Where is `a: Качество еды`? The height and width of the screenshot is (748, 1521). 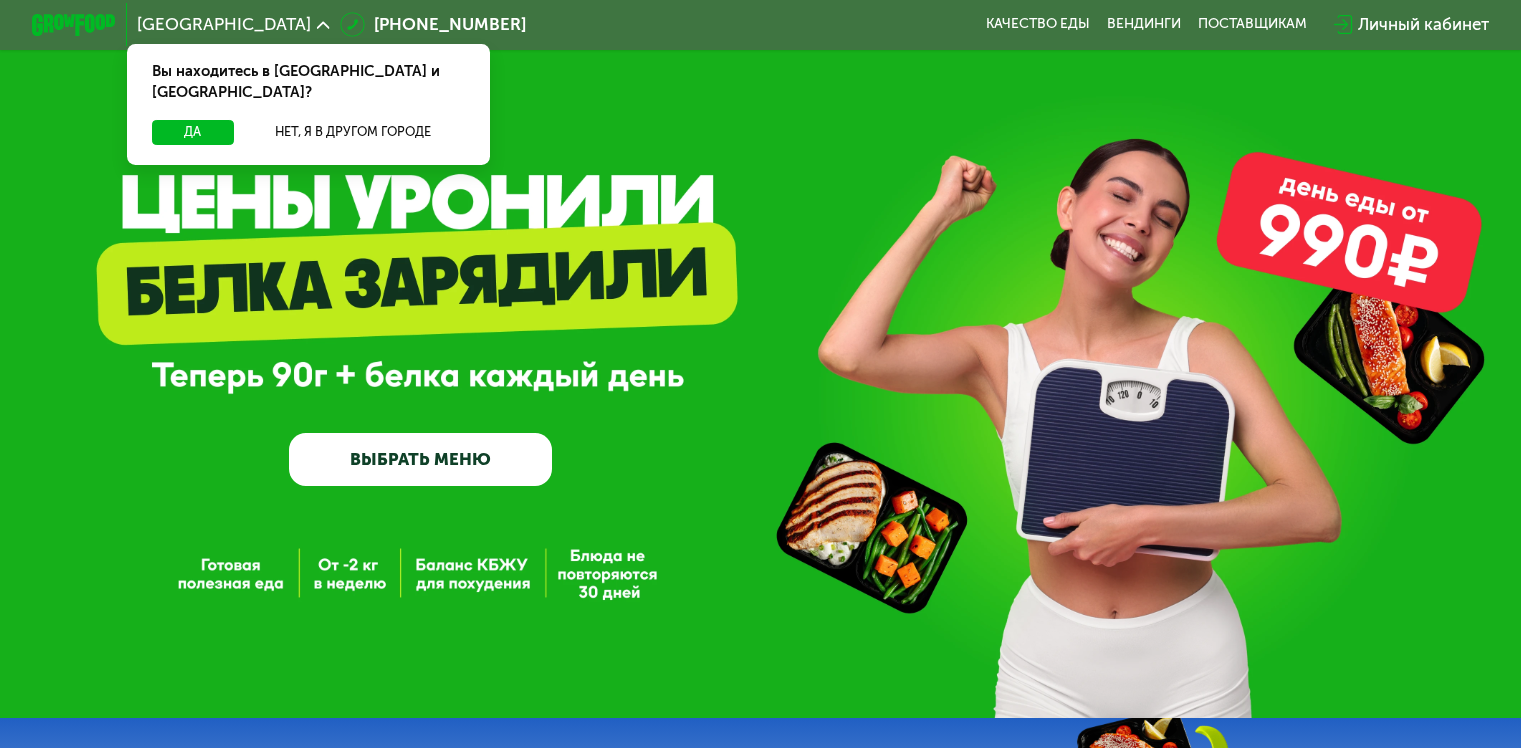
a: Качество еды is located at coordinates (1038, 24).